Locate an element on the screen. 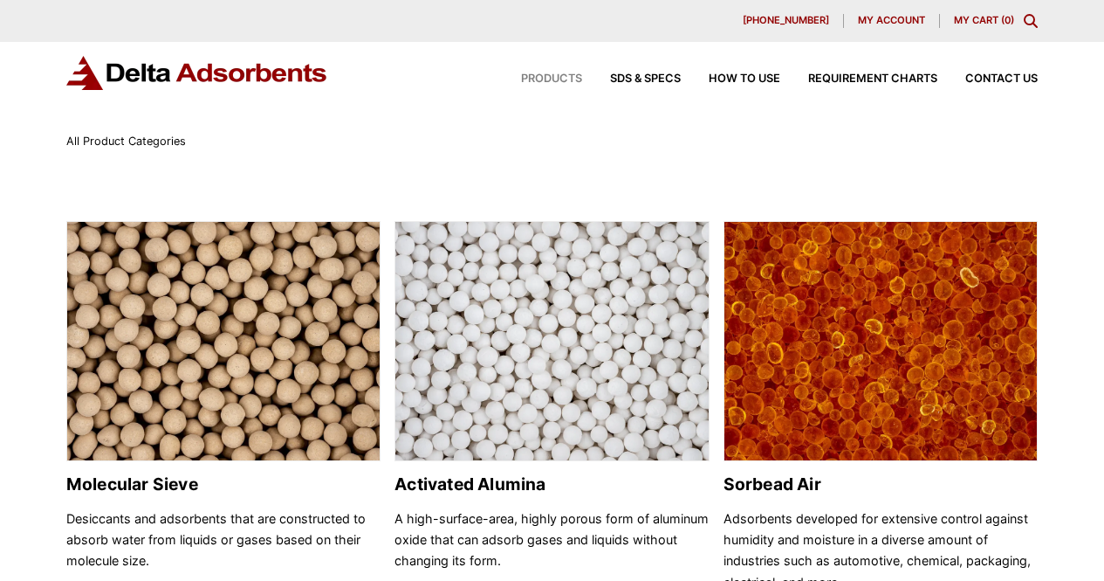 The width and height of the screenshot is (1104, 581). span: How to Use is located at coordinates (745, 79).